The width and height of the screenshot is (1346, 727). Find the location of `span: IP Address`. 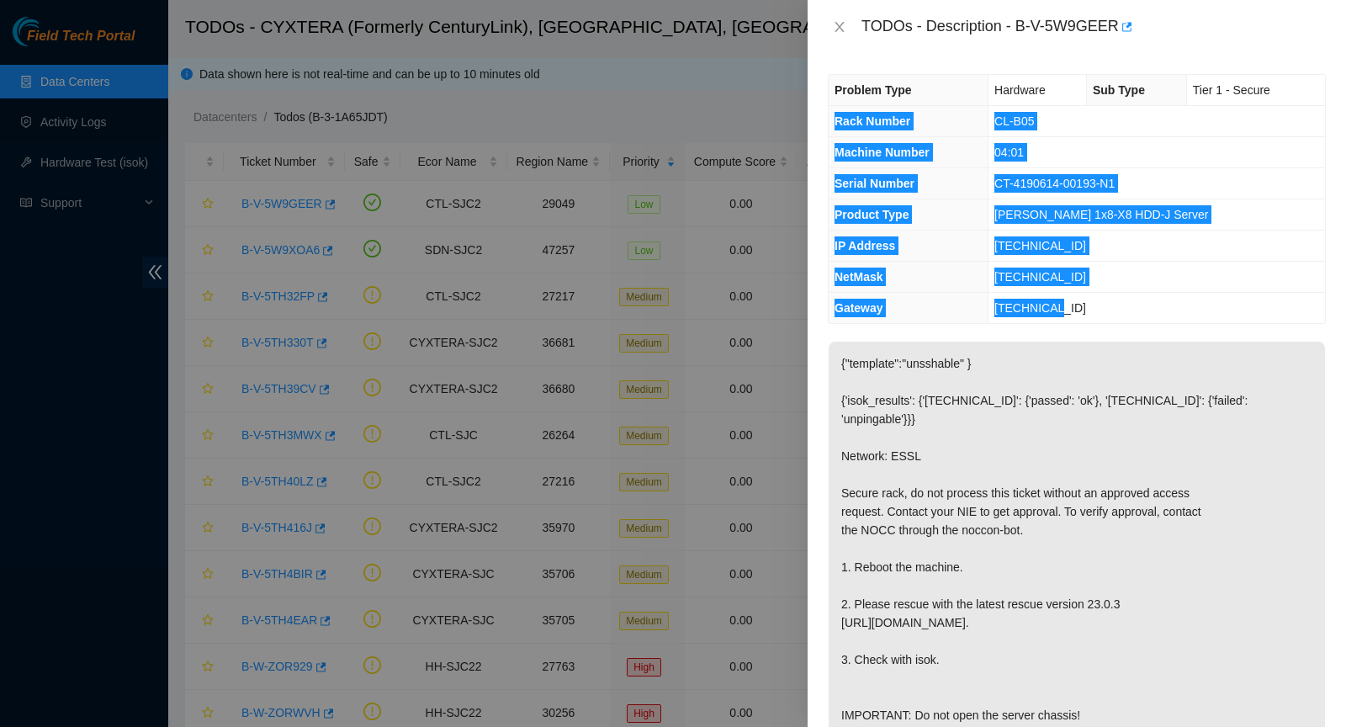

span: IP Address is located at coordinates (865, 246).